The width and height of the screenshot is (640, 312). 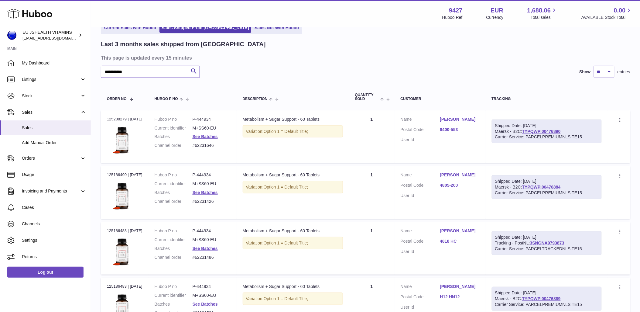 What do you see at coordinates (54, 257) in the screenshot?
I see `span: Returns` at bounding box center [54, 257].